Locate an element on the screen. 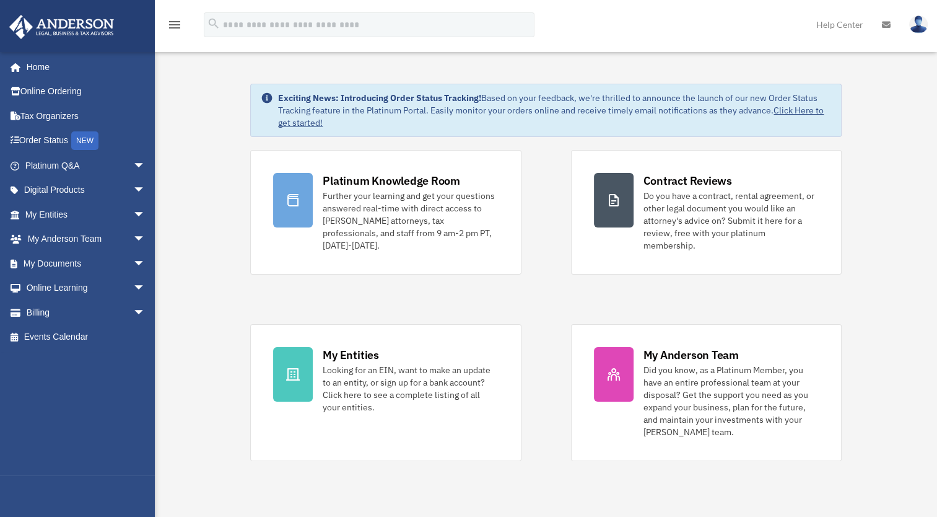  div: My Entities is located at coordinates (351, 354).